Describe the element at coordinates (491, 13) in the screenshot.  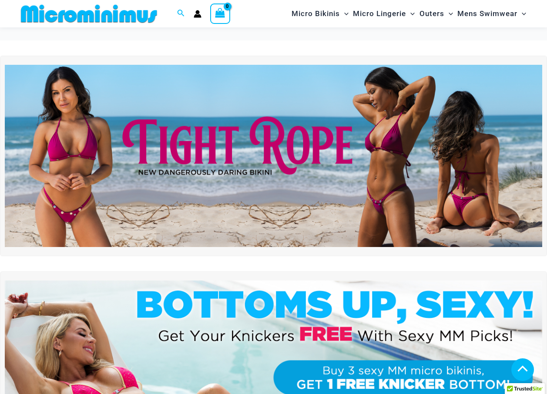
I see `a: Mens SwimwearMenu ToggleMenu Toggle` at that location.